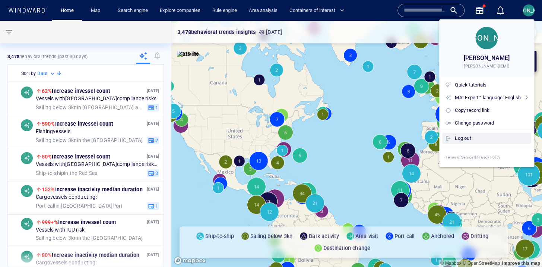  What do you see at coordinates (491, 123) in the screenshot?
I see `div: Change password` at bounding box center [491, 123].